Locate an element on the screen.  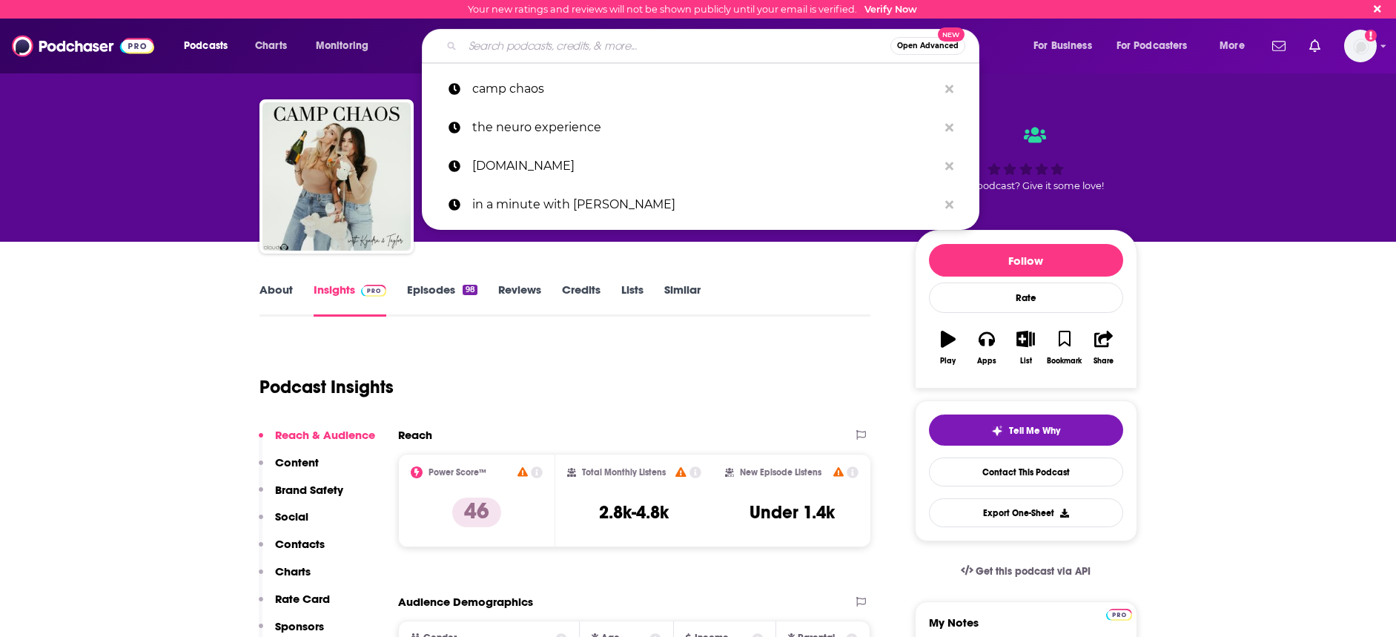
div: Your new ratings and reviews will not be shown publicly until your email is verified. is located at coordinates (692, 9).